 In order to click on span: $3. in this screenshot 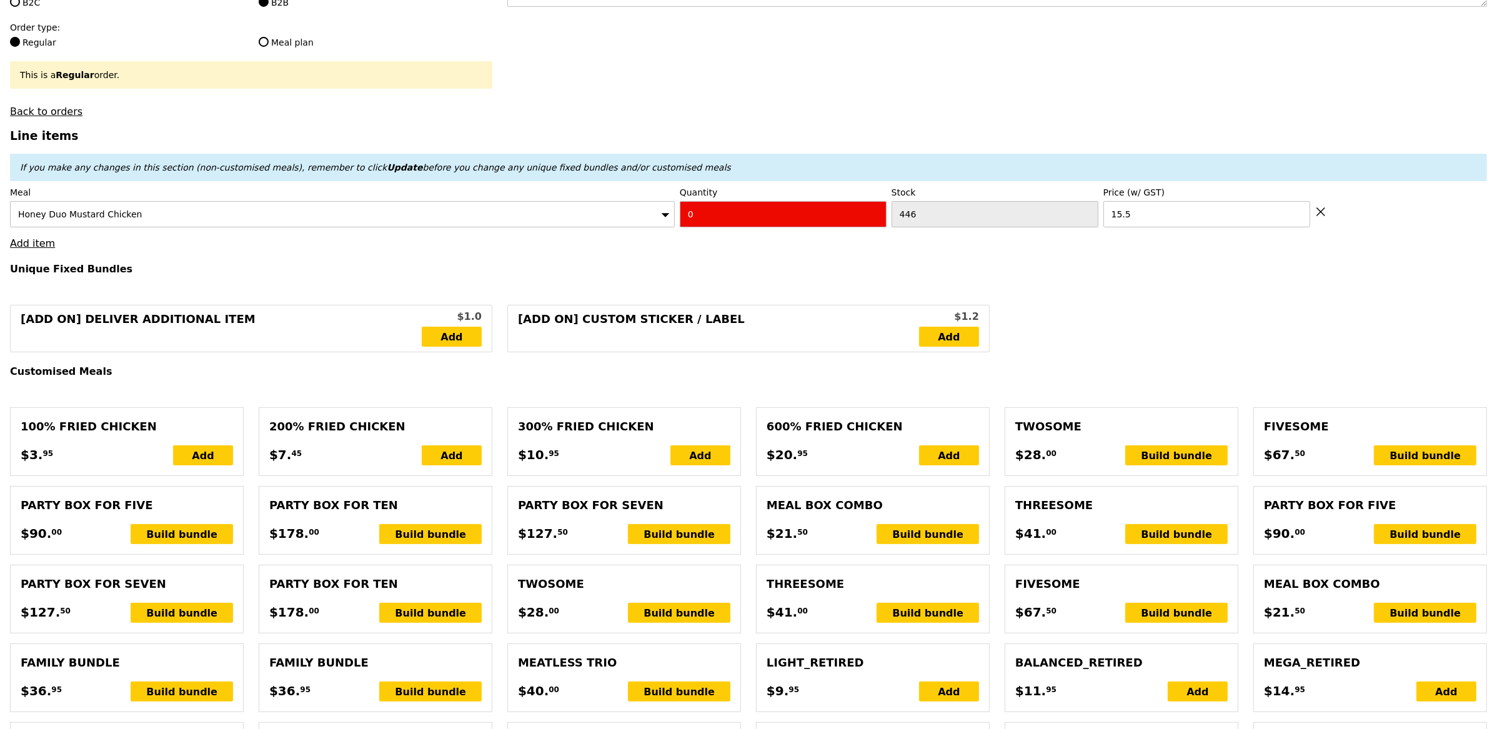, I will do `click(31, 455)`.